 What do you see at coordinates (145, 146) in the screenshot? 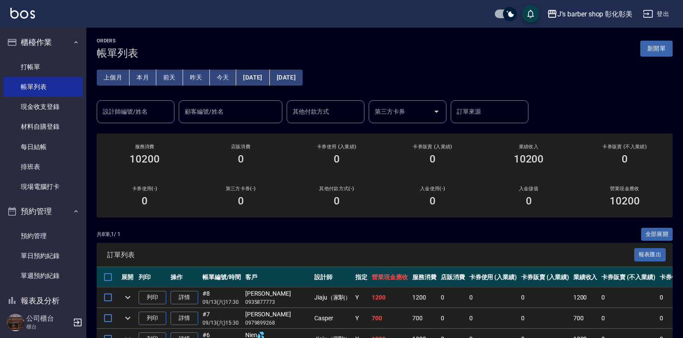
I see `h3: 服務消費` at bounding box center [145, 146].